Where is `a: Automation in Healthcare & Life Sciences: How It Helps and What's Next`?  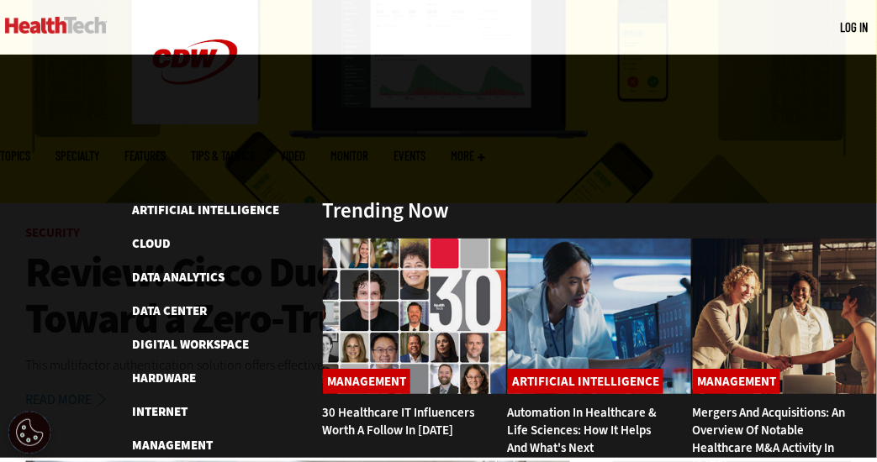
a: Automation in Healthcare & Life Sciences: How It Helps and What's Next is located at coordinates (582, 430).